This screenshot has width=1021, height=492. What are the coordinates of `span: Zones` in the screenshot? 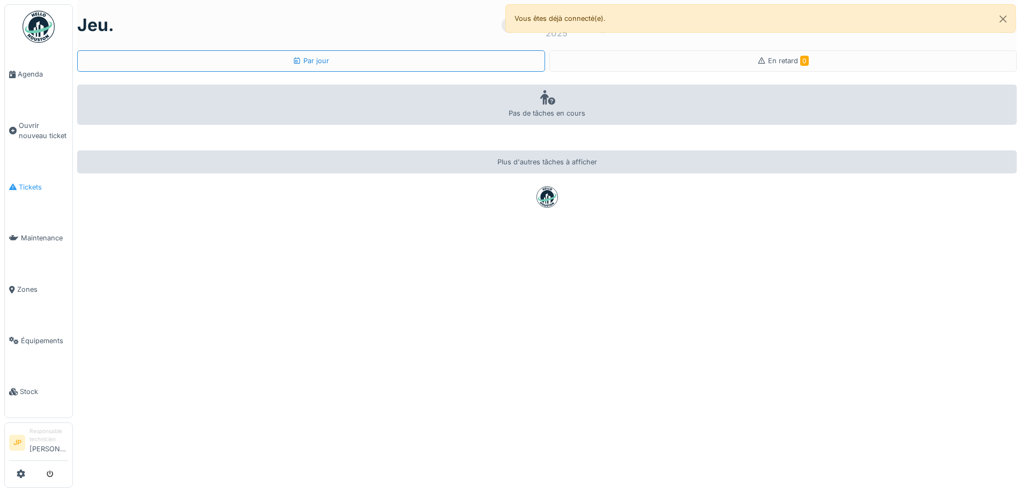 It's located at (42, 289).